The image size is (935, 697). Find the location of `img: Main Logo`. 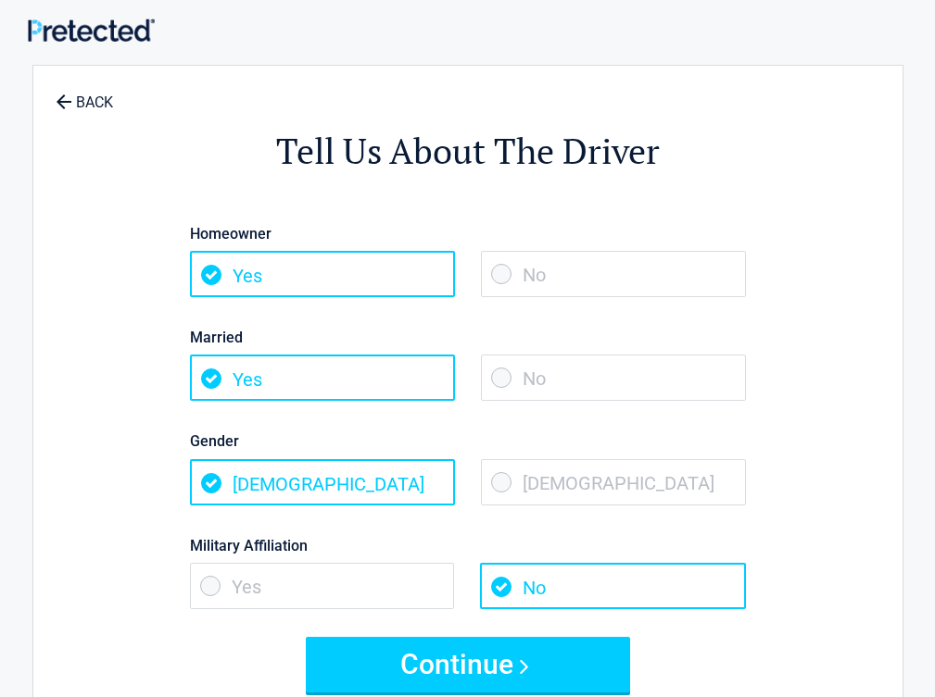

img: Main Logo is located at coordinates (91, 30).